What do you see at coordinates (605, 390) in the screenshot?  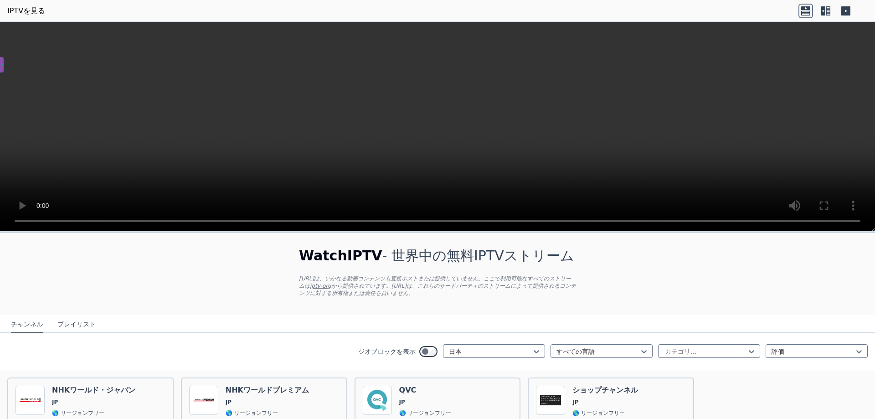 I see `font: ショップチャンネル` at bounding box center [605, 390].